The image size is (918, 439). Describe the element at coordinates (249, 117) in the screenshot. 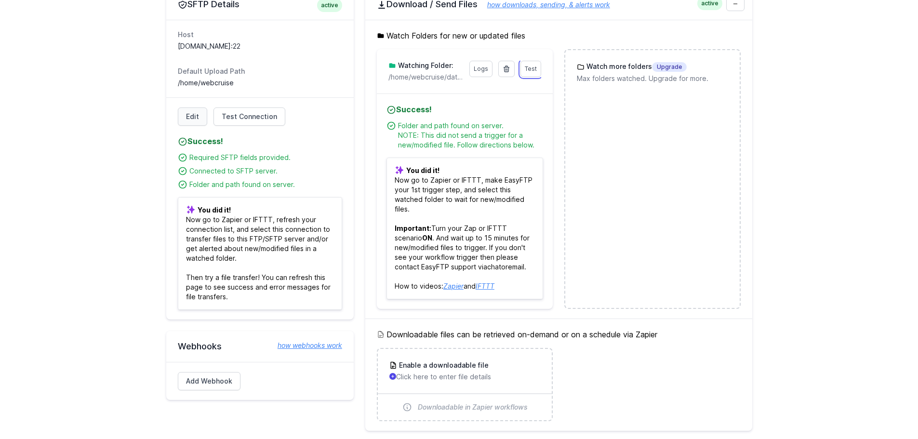

I see `span: Test Connection` at that location.